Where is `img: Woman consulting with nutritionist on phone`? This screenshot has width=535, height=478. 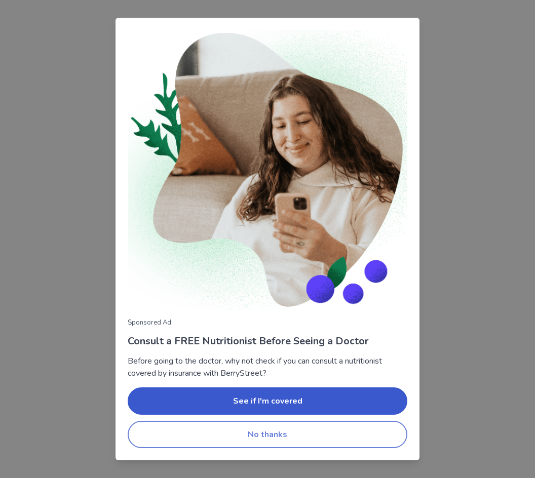
img: Woman consulting with nutritionist on phone is located at coordinates (267, 170).